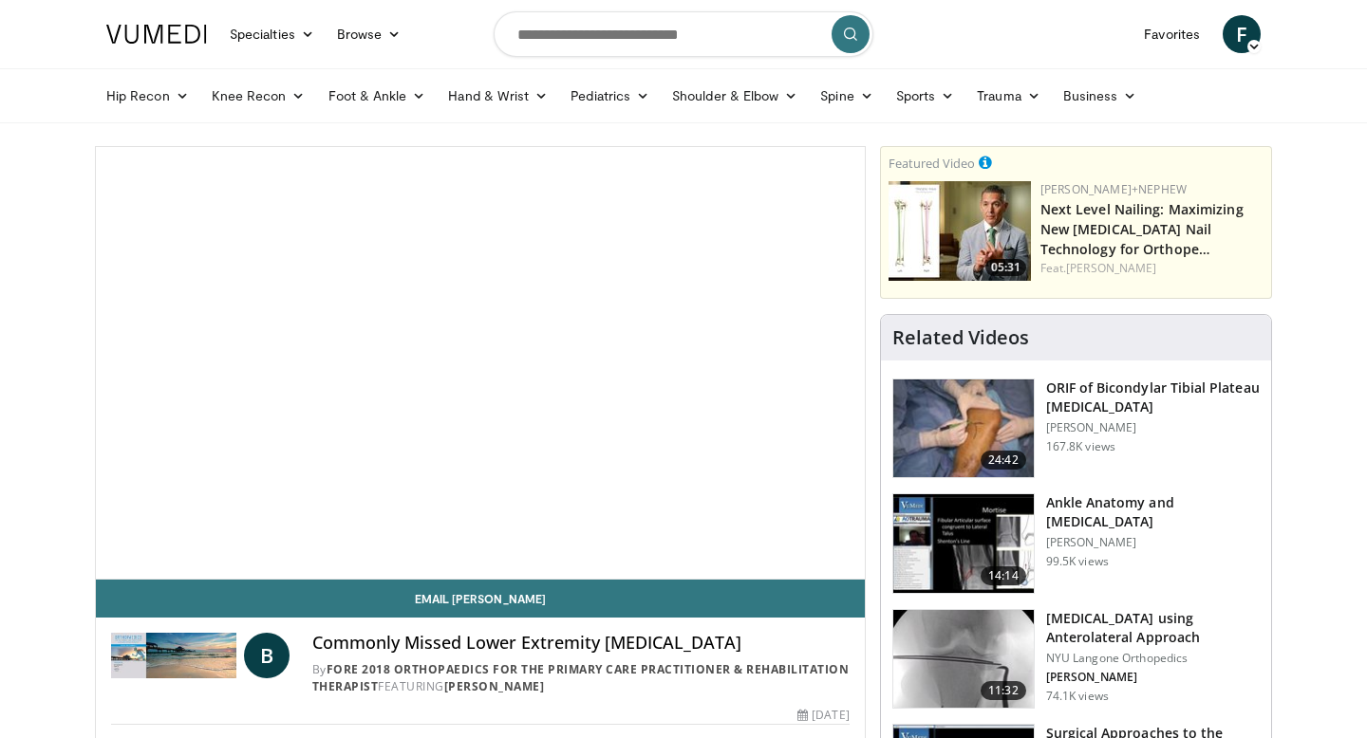 The image size is (1367, 738). What do you see at coordinates (369, 34) in the screenshot?
I see `a: Browse` at bounding box center [369, 34].